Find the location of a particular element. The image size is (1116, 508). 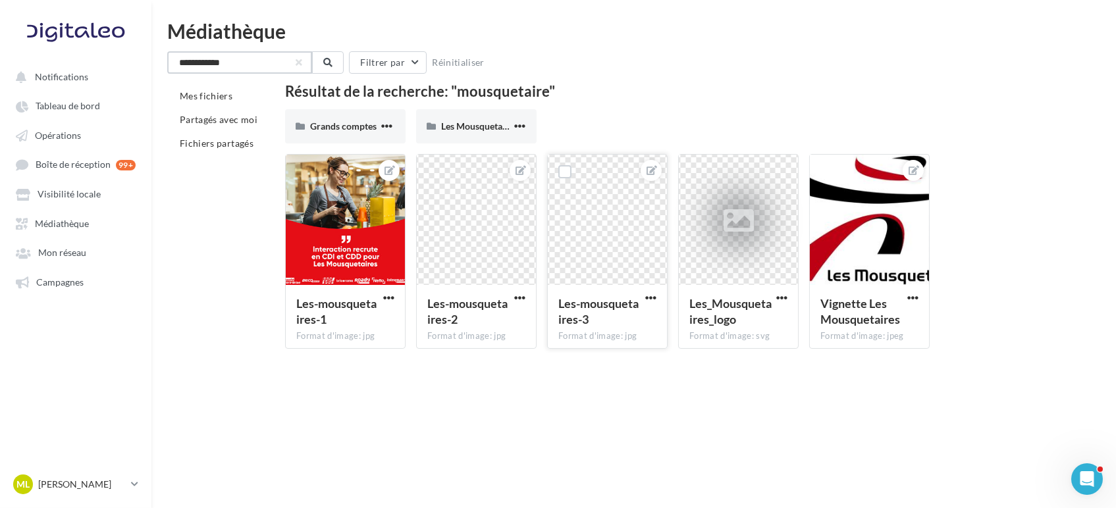

span: Grands comptes is located at coordinates (343, 126).